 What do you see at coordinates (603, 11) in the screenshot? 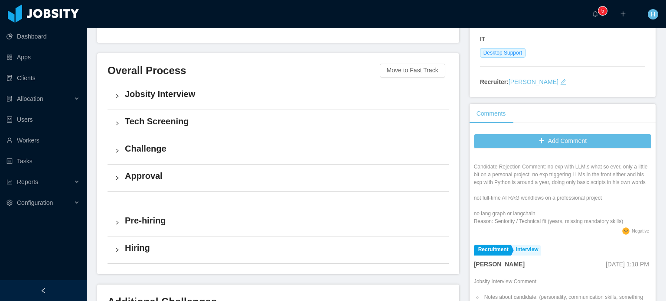
I see `p: 5` at bounding box center [603, 11].